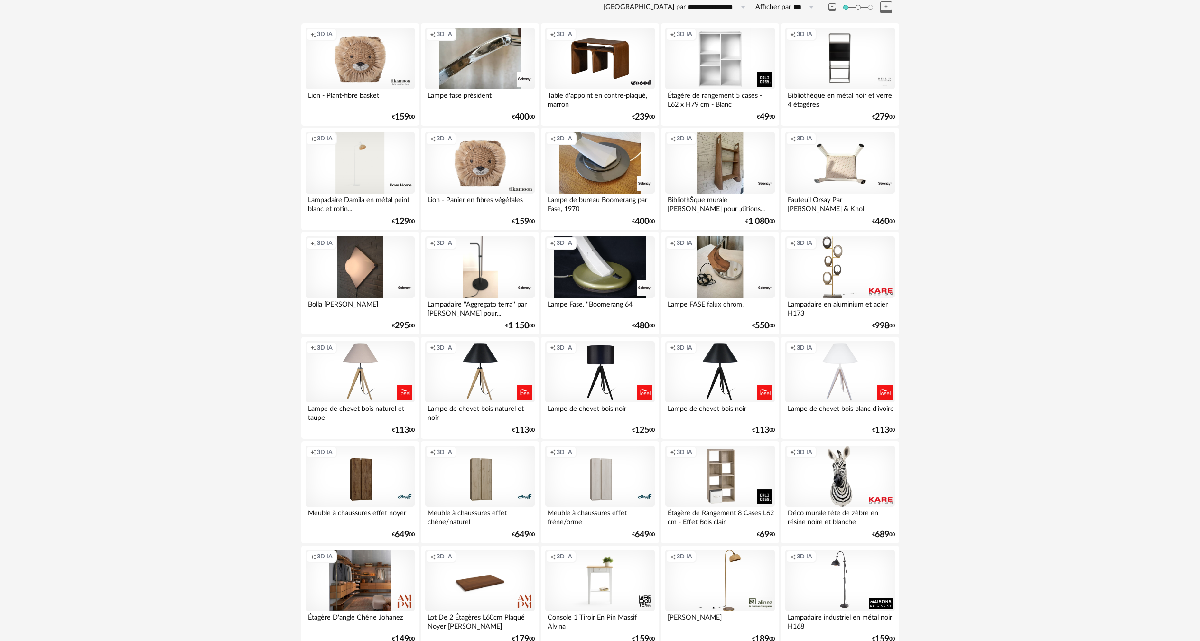 Image resolution: width=1200 pixels, height=641 pixels. I want to click on a: Creation icon 3D IA Lampe de chevet bois noir €11300, so click(720, 388).